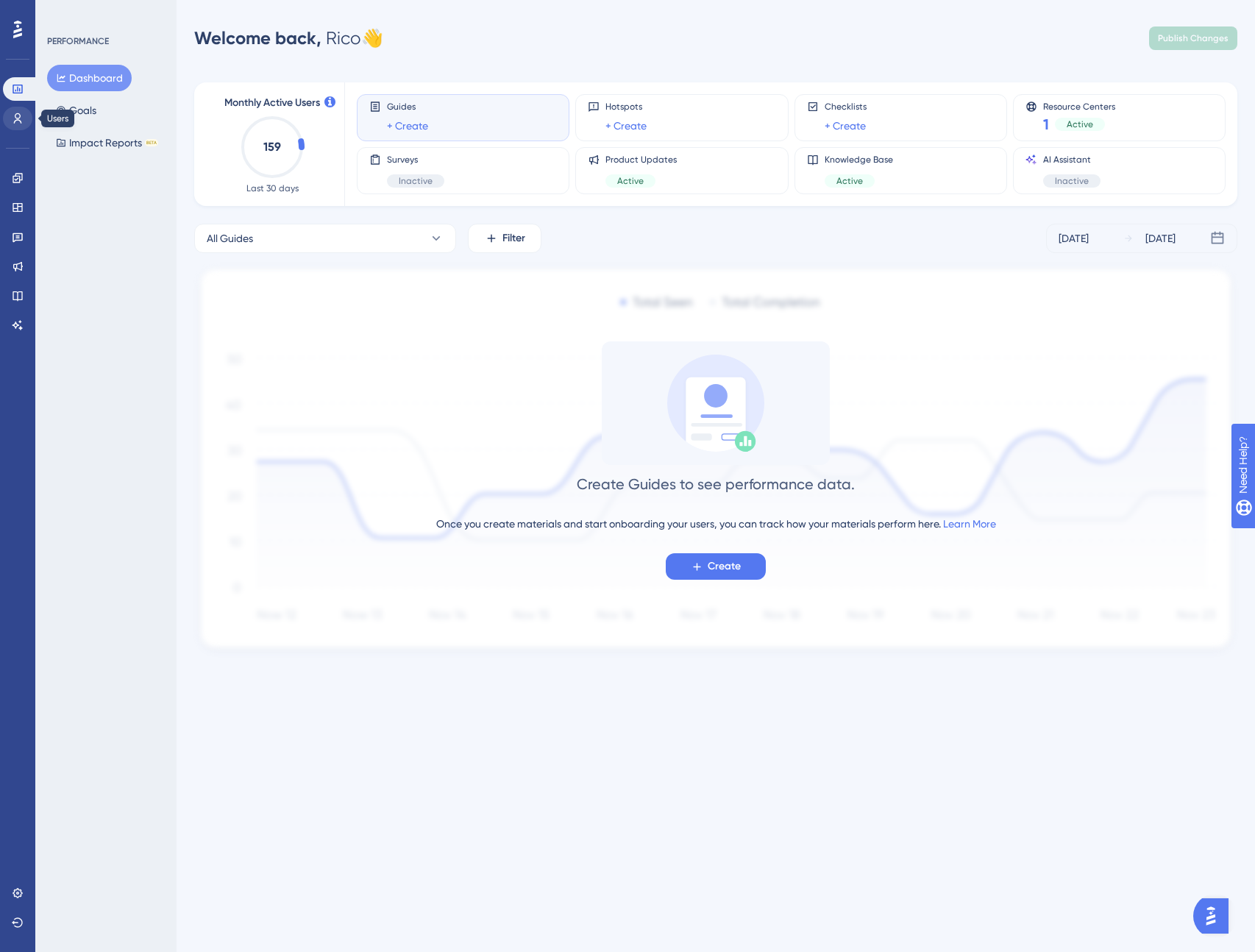 Image resolution: width=1255 pixels, height=952 pixels. I want to click on span: Guides, so click(407, 107).